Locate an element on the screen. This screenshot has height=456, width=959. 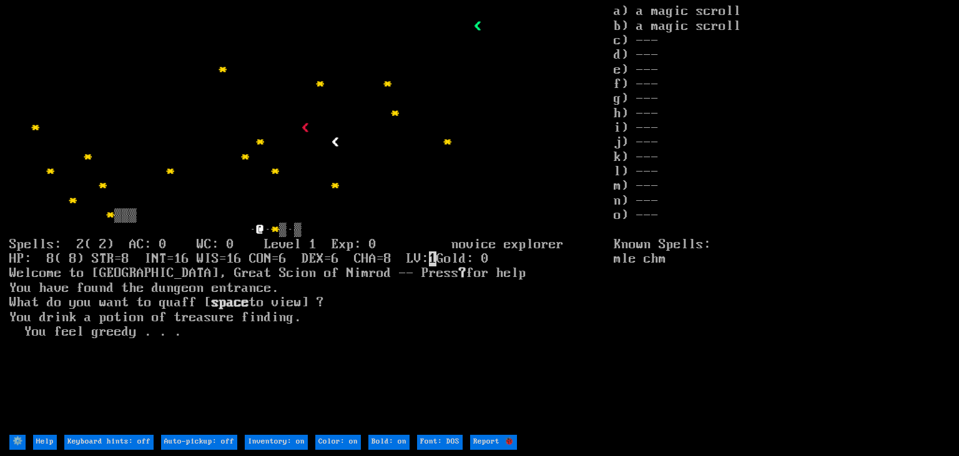
input: Inventory: on is located at coordinates (276, 442).